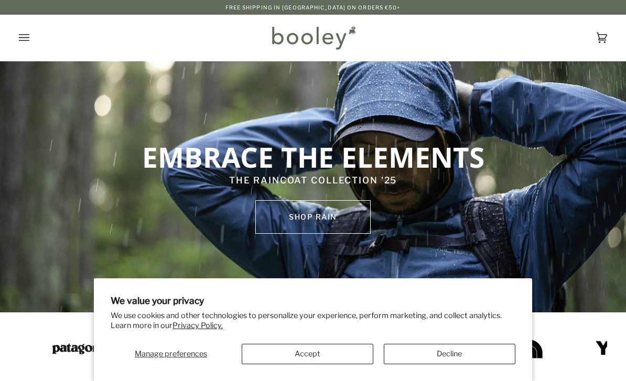 The image size is (626, 381). I want to click on button: Decline, so click(449, 354).